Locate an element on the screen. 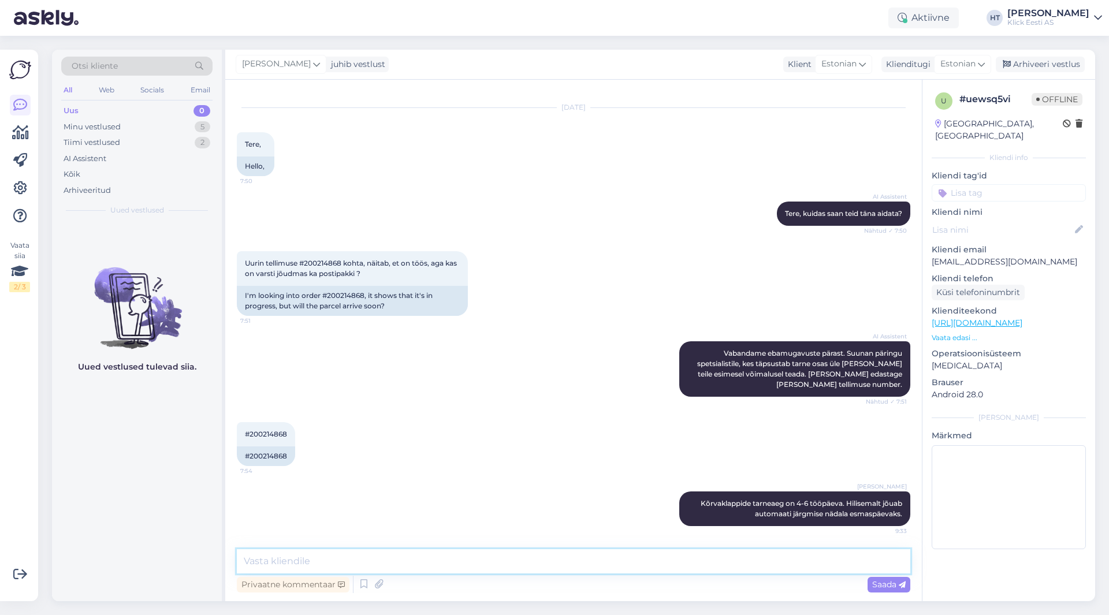 The height and width of the screenshot is (615, 1109). span: Kõrvaklappide tarneaeg on 4-6 tööpäeva. Hilisemalt jõuab automaati järgmise nädala esmaspäevaks. is located at coordinates (802, 508).